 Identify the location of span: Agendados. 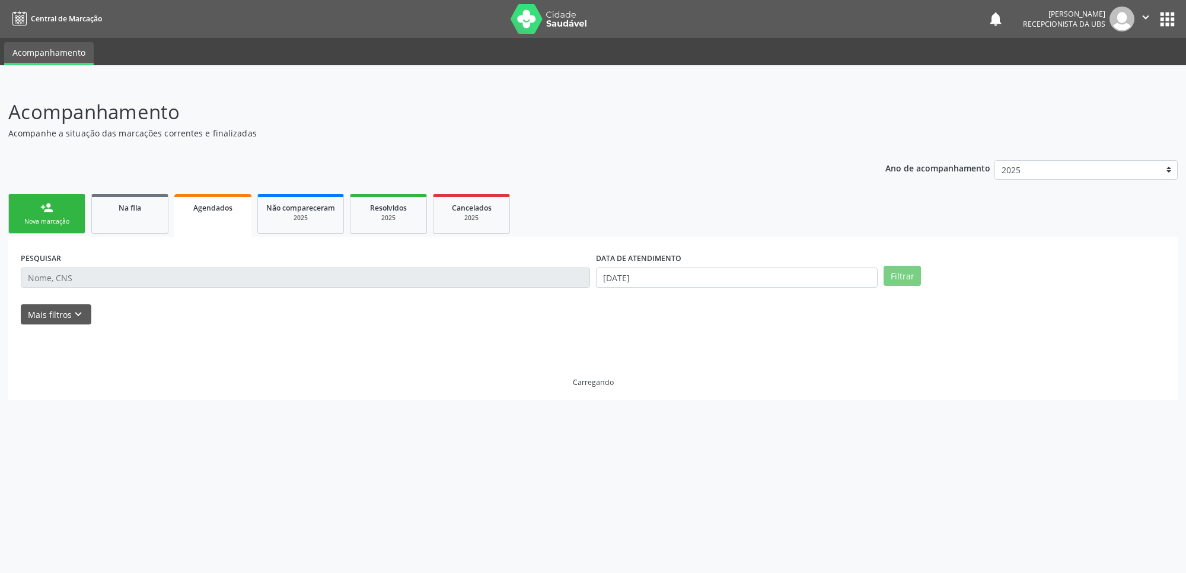
(213, 208).